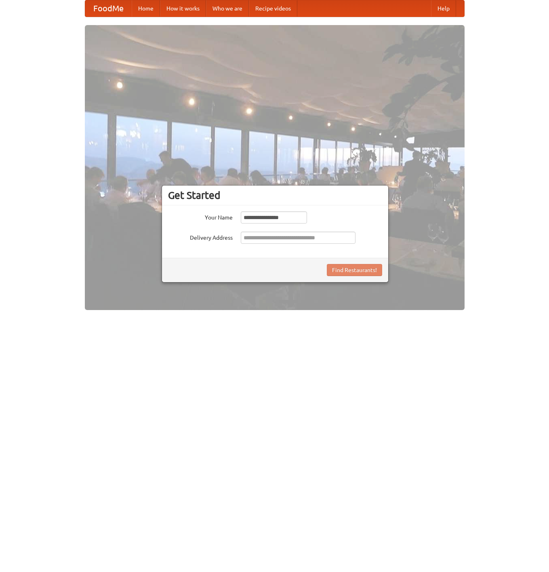 This screenshot has height=572, width=549. I want to click on a: FoodMe, so click(108, 8).